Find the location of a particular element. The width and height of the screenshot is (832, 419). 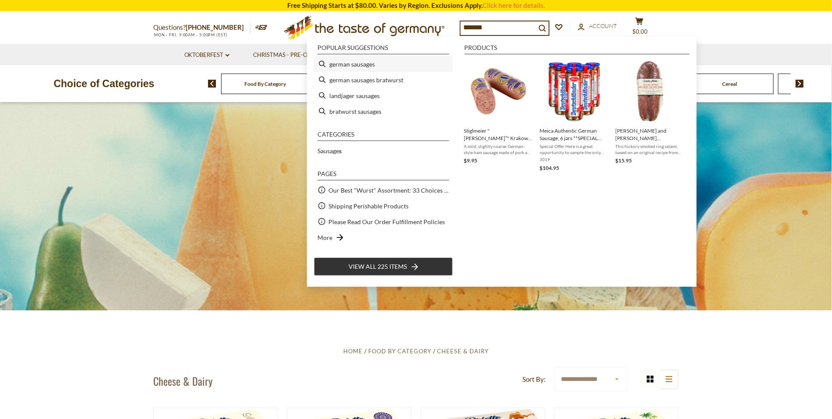

li: Sausages is located at coordinates (383, 151).